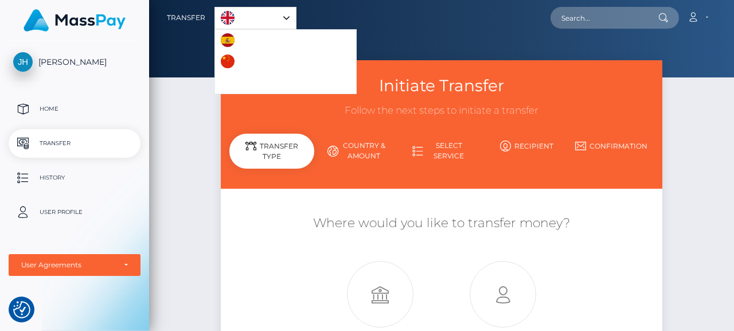  Describe the element at coordinates (255, 18) in the screenshot. I see `a: English` at that location.